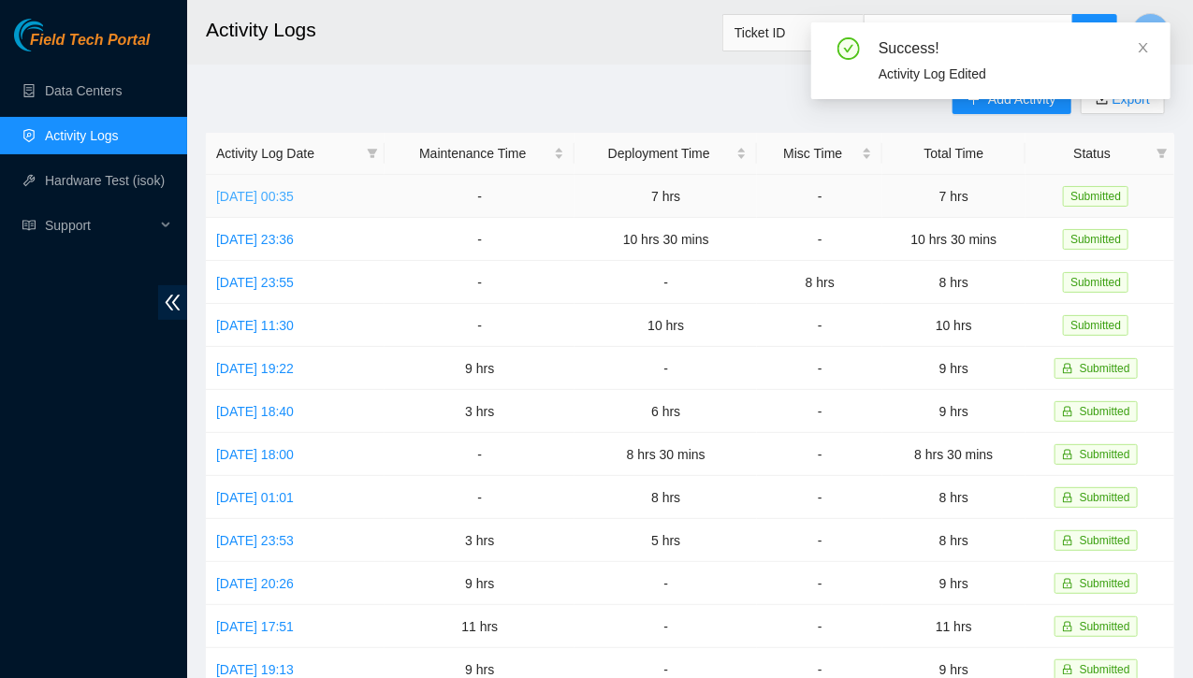  I want to click on div: Activity Log Edited, so click(1013, 74).